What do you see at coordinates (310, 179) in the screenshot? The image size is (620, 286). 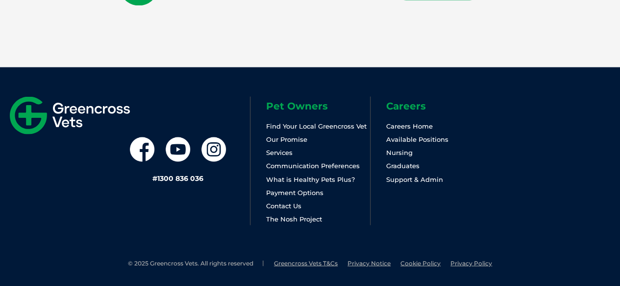 I see `a: What is Healthy Pets Plus?` at bounding box center [310, 179].